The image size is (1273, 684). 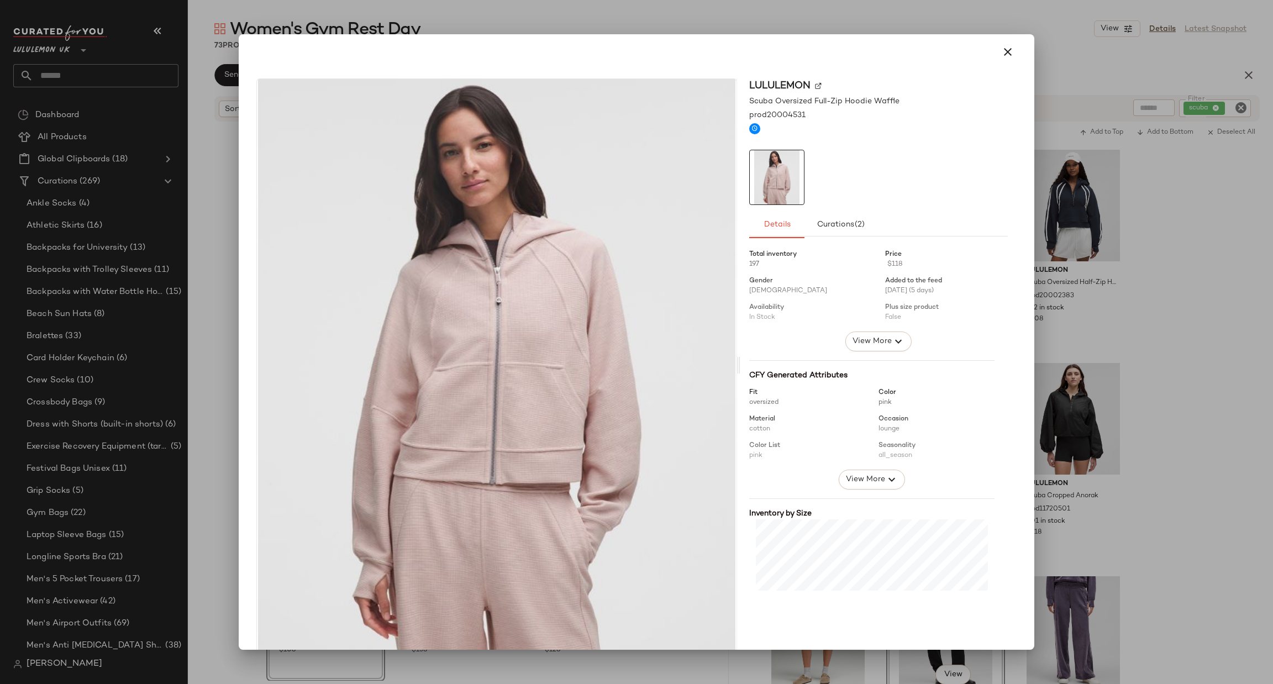 I want to click on div: Inventory by Size, so click(x=872, y=513).